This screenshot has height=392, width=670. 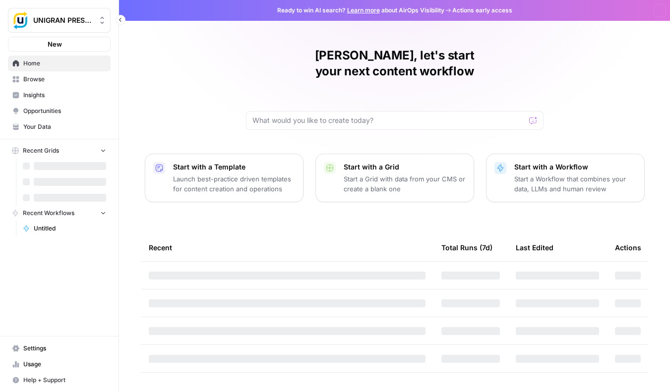 I want to click on p: Start a Grid with data from your CMS or create a blank one, so click(x=405, y=184).